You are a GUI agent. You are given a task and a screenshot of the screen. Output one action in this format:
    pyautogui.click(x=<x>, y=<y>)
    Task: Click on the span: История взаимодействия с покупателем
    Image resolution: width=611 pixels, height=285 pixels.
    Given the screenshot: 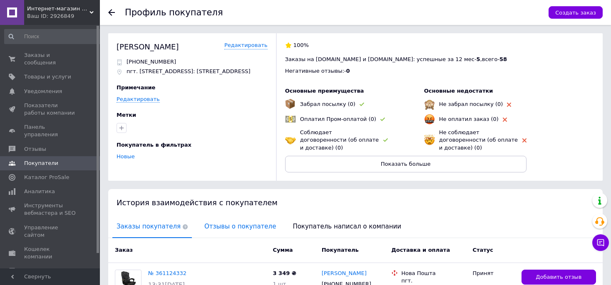 What is the action you would take?
    pyautogui.click(x=197, y=203)
    